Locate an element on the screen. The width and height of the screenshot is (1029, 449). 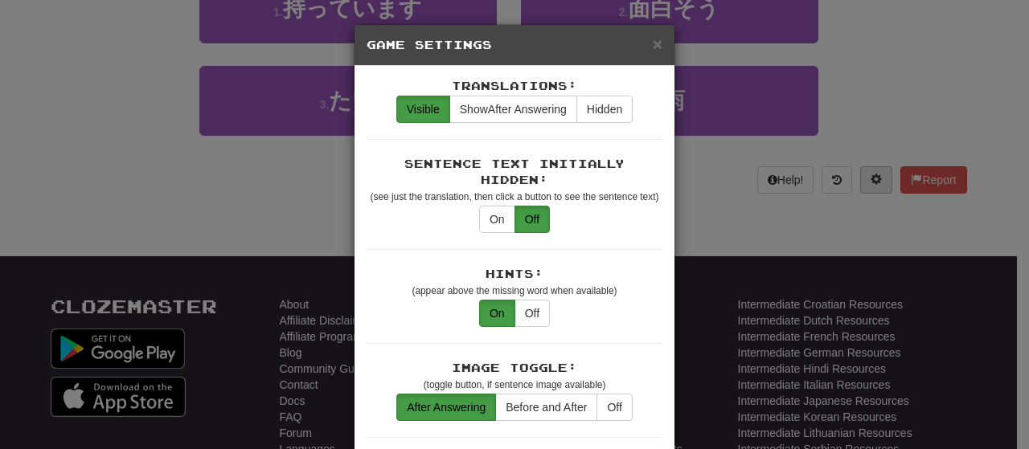
h5: Game Settings is located at coordinates (514, 45).